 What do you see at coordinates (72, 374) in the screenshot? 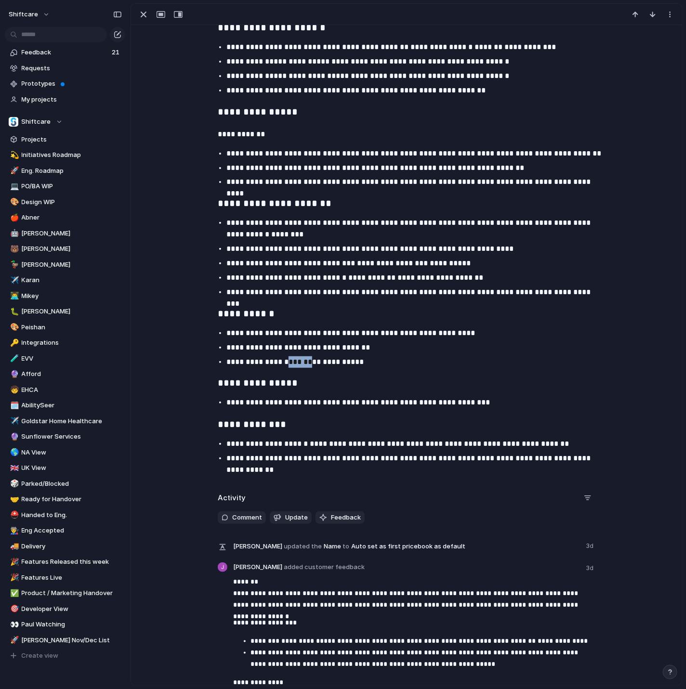
I see `span: Afford` at bounding box center [72, 374].